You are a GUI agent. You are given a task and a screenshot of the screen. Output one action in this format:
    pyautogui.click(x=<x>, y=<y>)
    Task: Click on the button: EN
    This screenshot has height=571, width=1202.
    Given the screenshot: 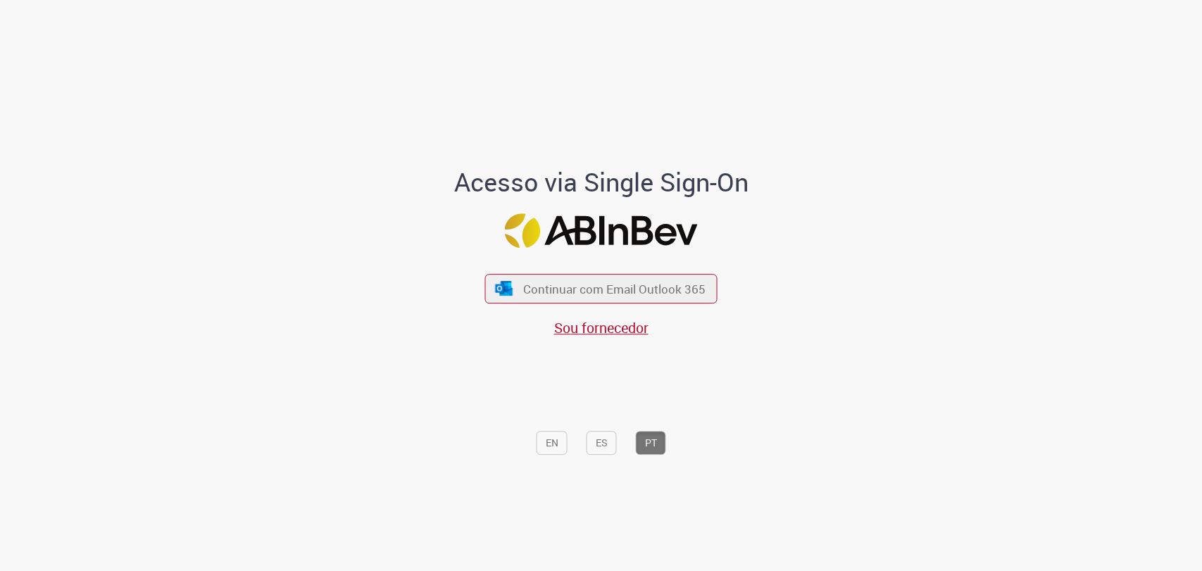 What is the action you would take?
    pyautogui.click(x=552, y=443)
    